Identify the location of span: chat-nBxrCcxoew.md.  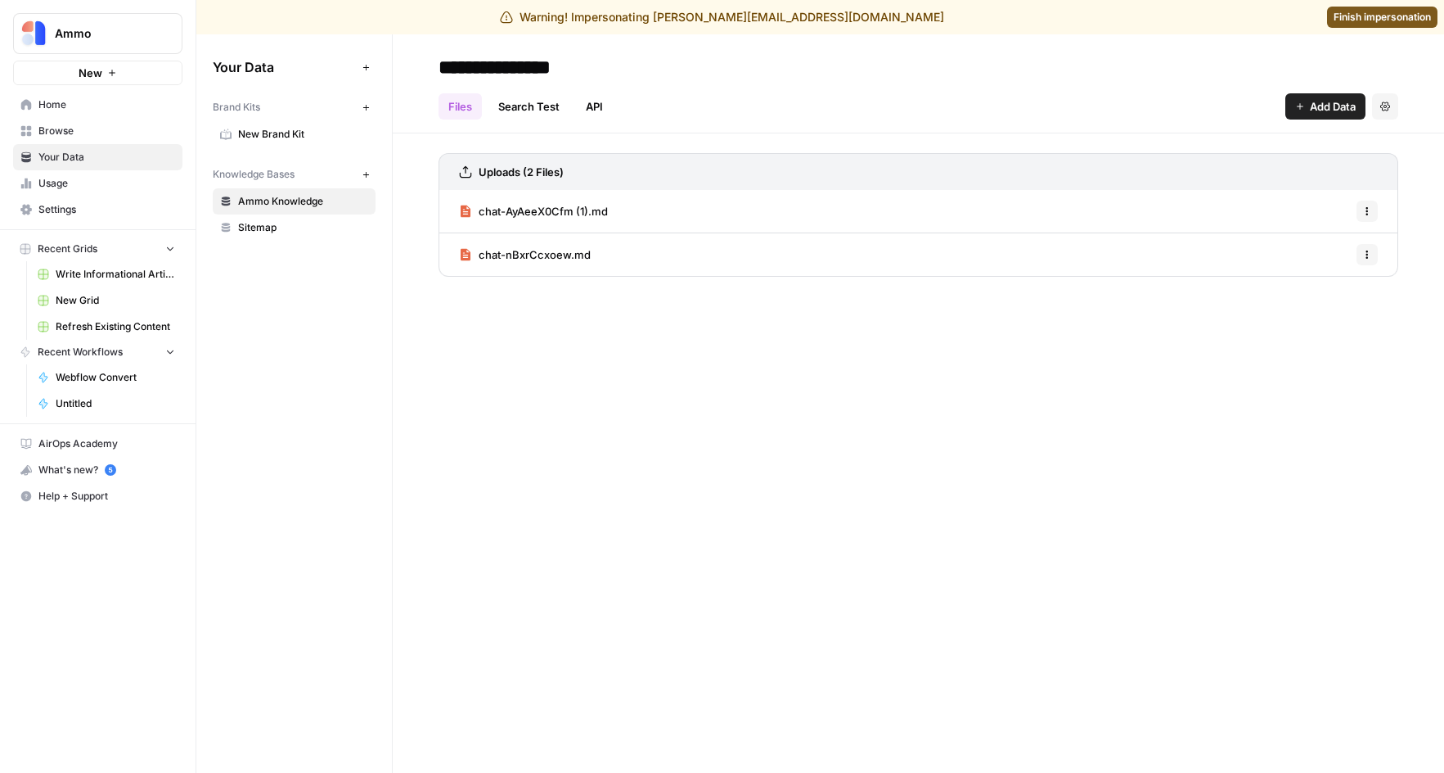
(534, 255).